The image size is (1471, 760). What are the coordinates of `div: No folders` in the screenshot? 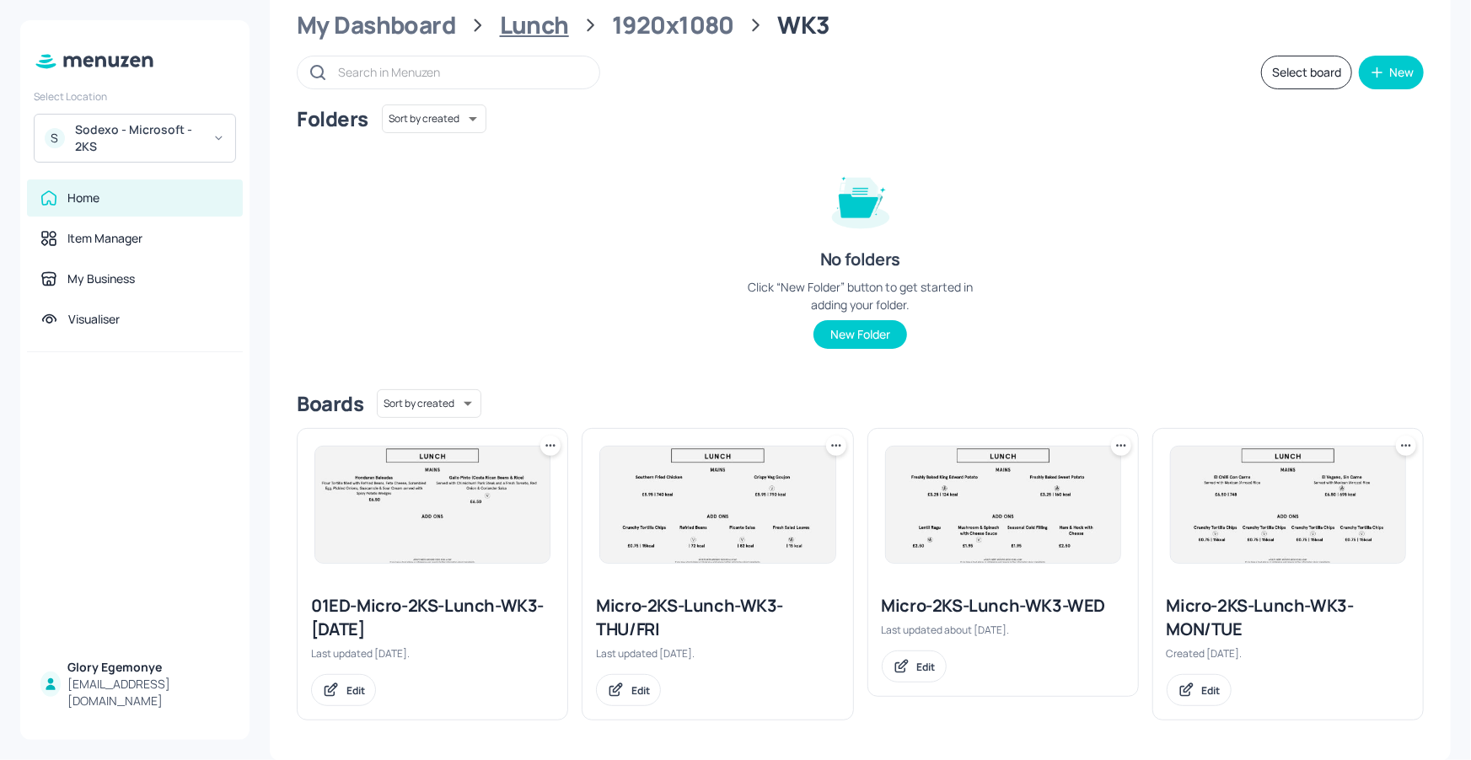 It's located at (860, 260).